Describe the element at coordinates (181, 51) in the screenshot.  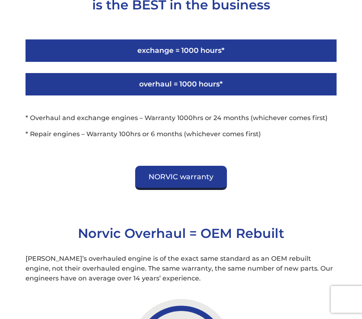
I see `div: exchange = 1000 hours*` at that location.